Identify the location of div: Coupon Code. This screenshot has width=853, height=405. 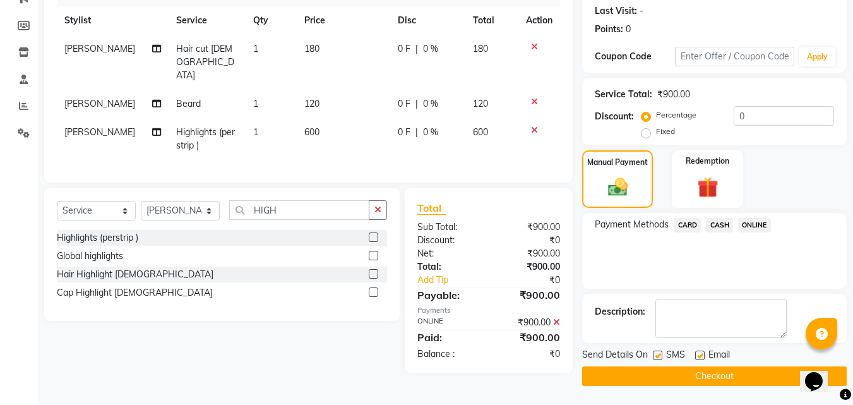
(634, 56).